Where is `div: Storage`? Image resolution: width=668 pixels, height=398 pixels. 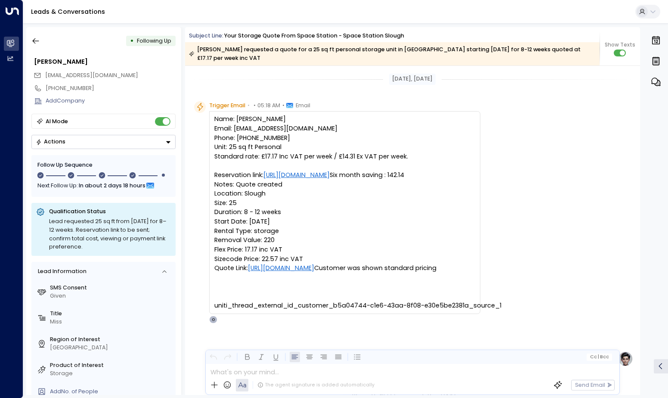
div: Storage is located at coordinates (111, 373).